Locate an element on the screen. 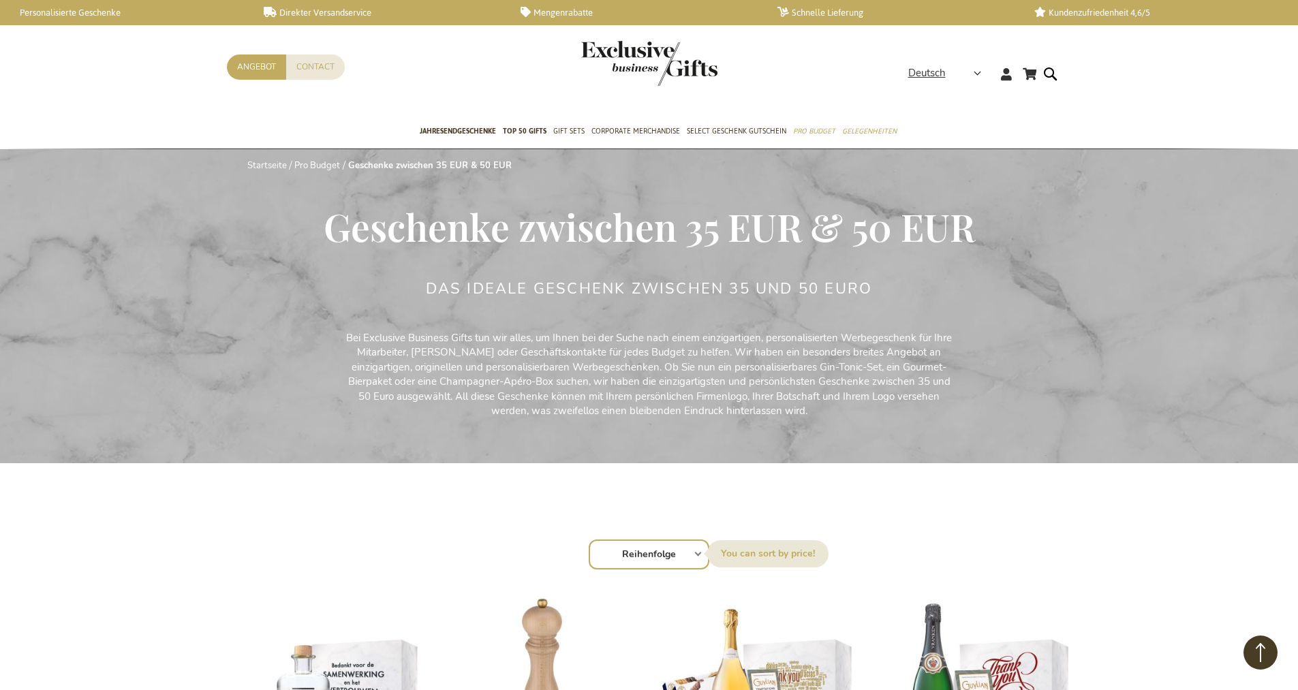 The width and height of the screenshot is (1298, 690). a: Contact is located at coordinates (316, 67).